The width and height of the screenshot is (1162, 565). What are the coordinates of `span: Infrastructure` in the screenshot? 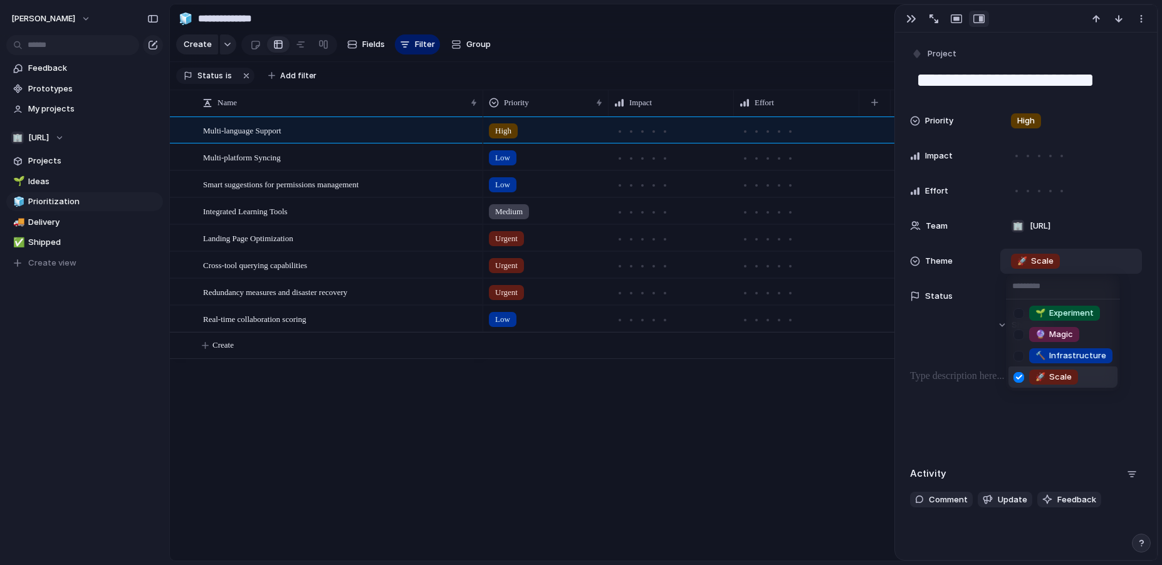 It's located at (1071, 356).